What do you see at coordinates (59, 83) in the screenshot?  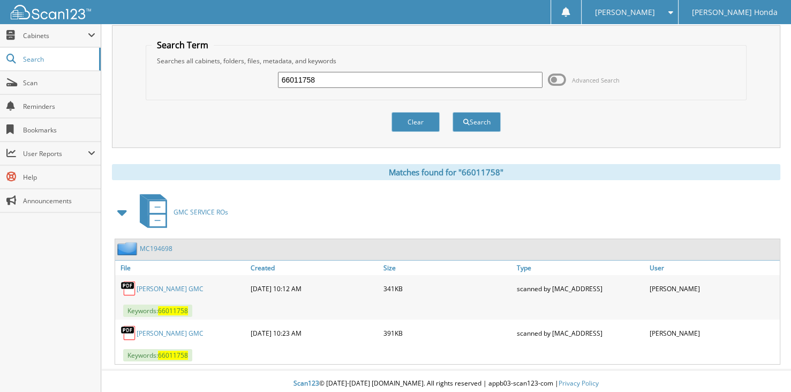 I see `span: Scan` at bounding box center [59, 83].